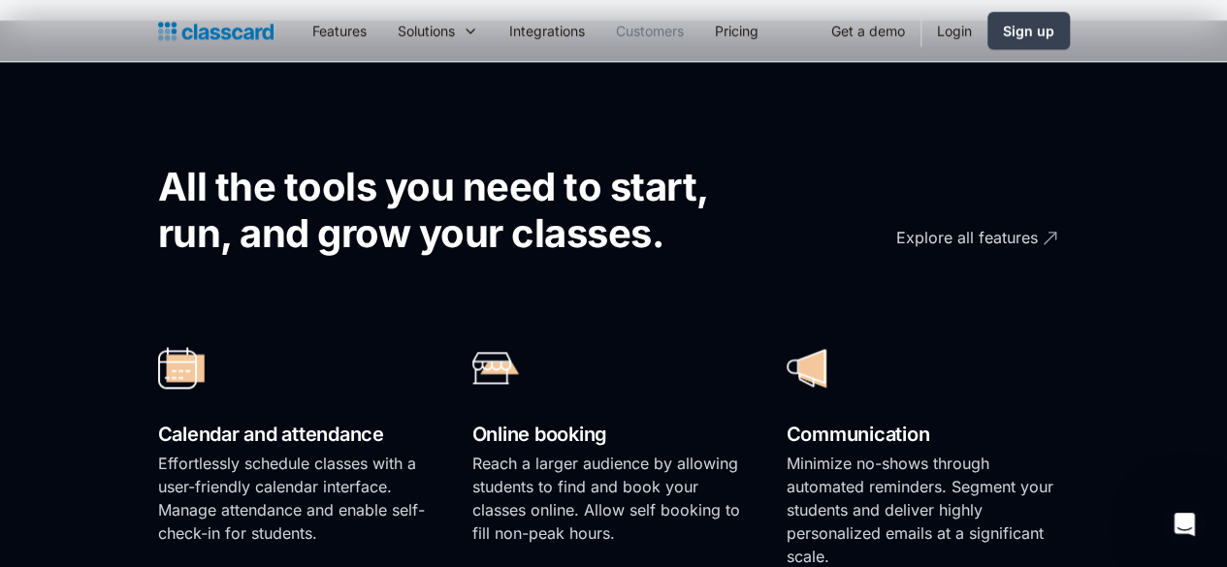 The height and width of the screenshot is (567, 1227). I want to click on a: Login, so click(954, 30).